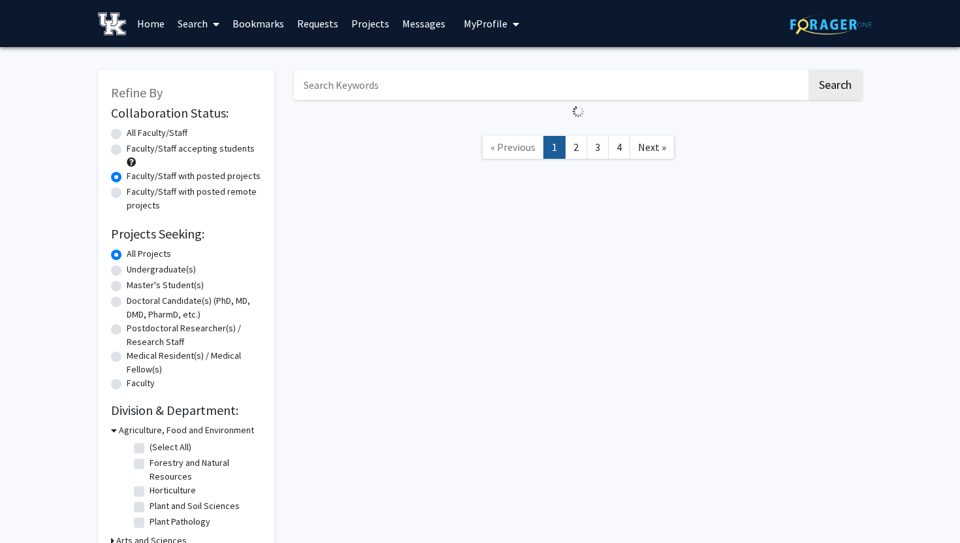  What do you see at coordinates (112, 24) in the screenshot?
I see `img: University of Kentucky Logo` at bounding box center [112, 24].